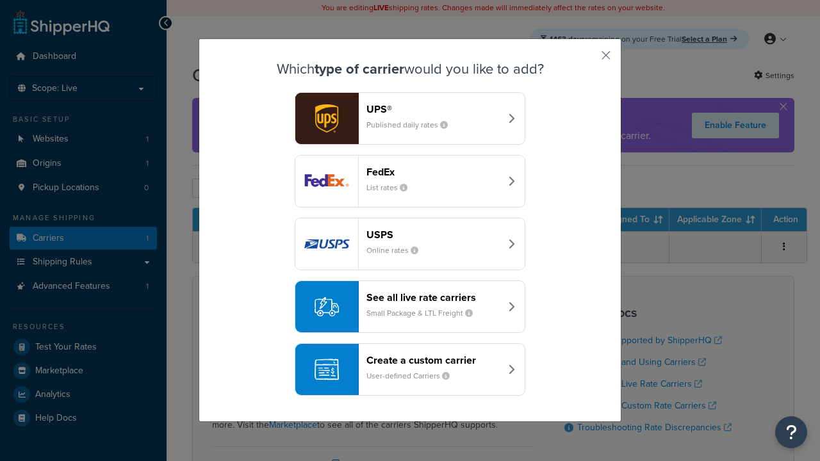  What do you see at coordinates (433, 172) in the screenshot?
I see `header: FedEx` at bounding box center [433, 172].